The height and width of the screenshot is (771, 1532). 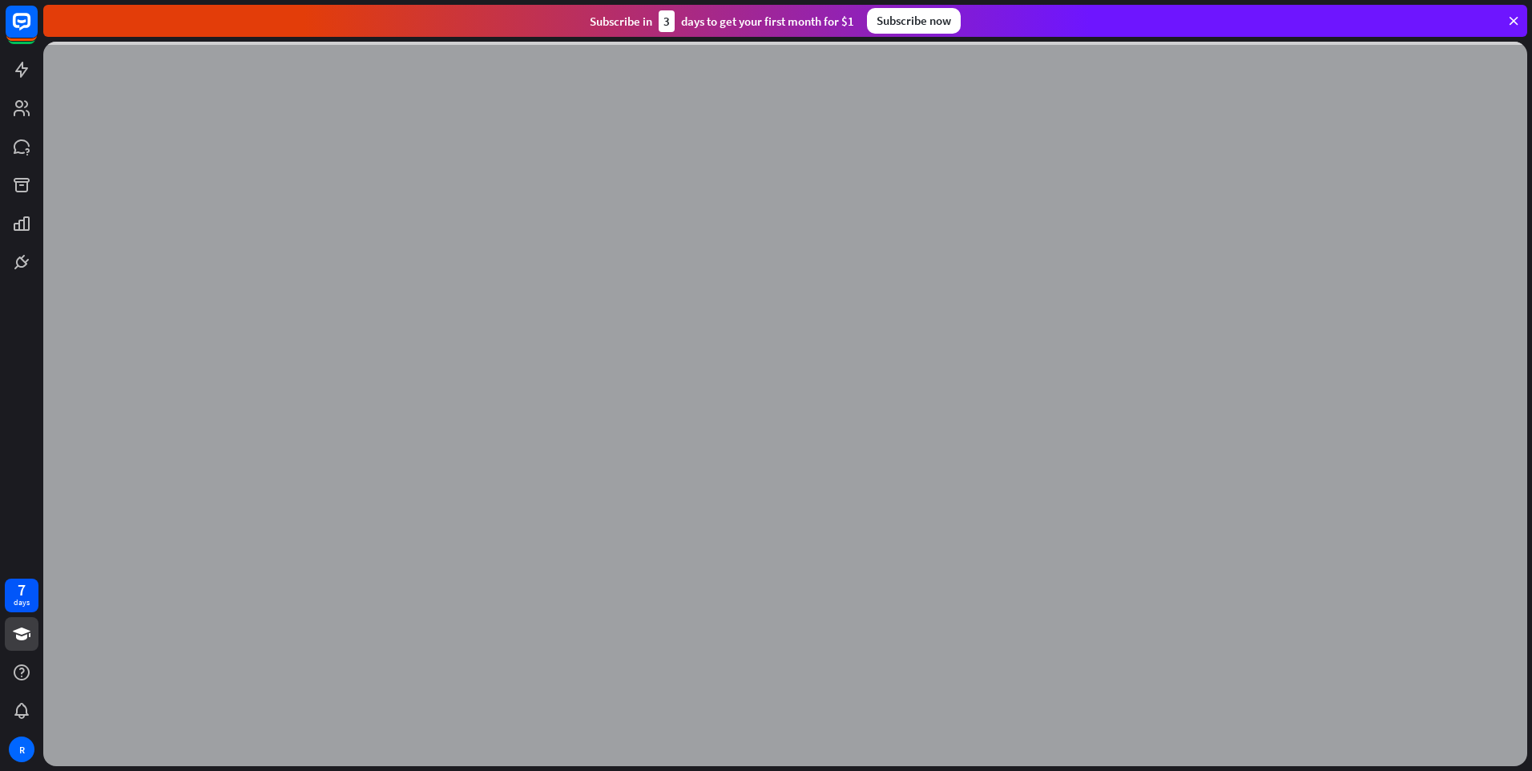 What do you see at coordinates (22, 749) in the screenshot?
I see `div: R` at bounding box center [22, 749].